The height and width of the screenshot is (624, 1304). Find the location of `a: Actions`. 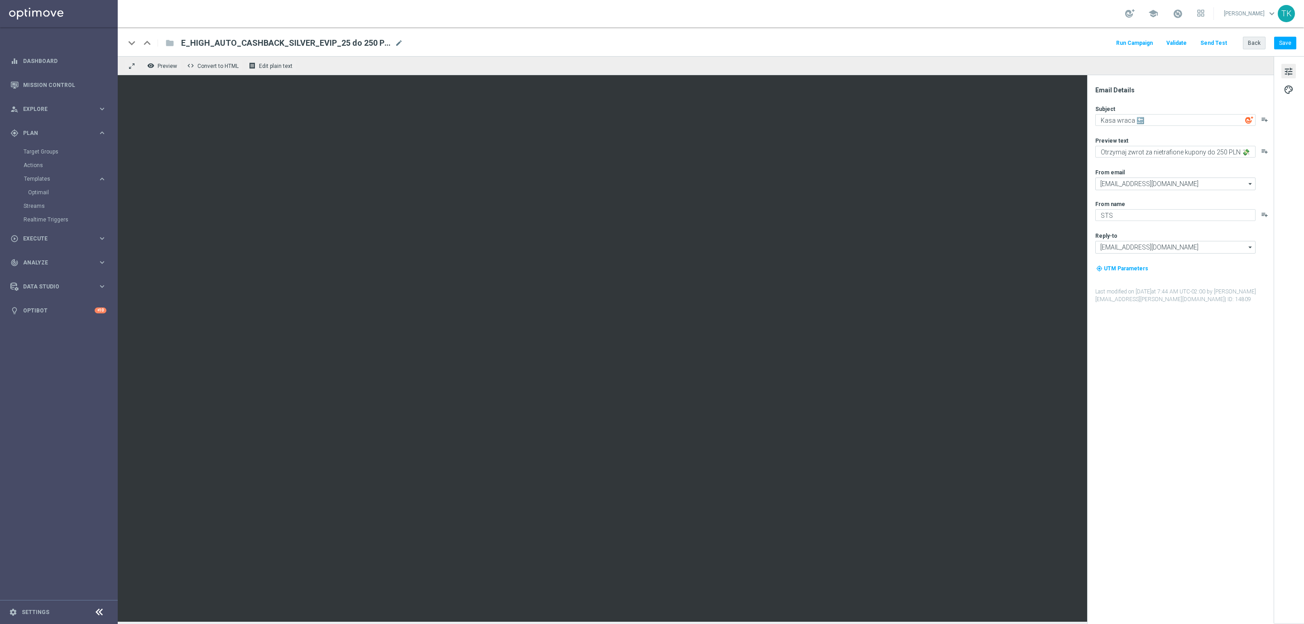

a: Actions is located at coordinates (59, 165).